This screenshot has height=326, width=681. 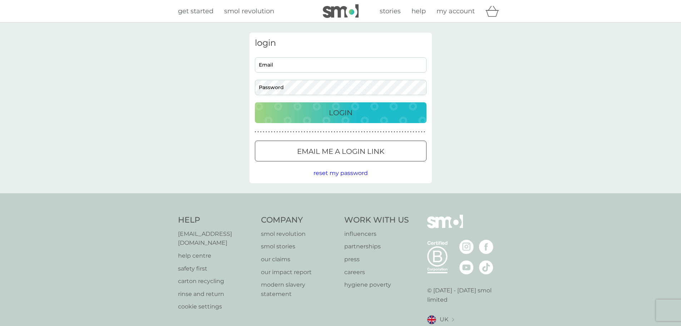 What do you see at coordinates (456, 11) in the screenshot?
I see `span: my account` at bounding box center [456, 11].